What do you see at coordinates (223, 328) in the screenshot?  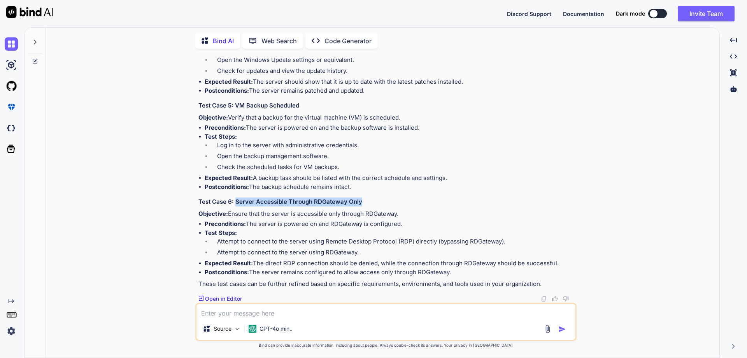 I see `p: Source` at bounding box center [223, 328].